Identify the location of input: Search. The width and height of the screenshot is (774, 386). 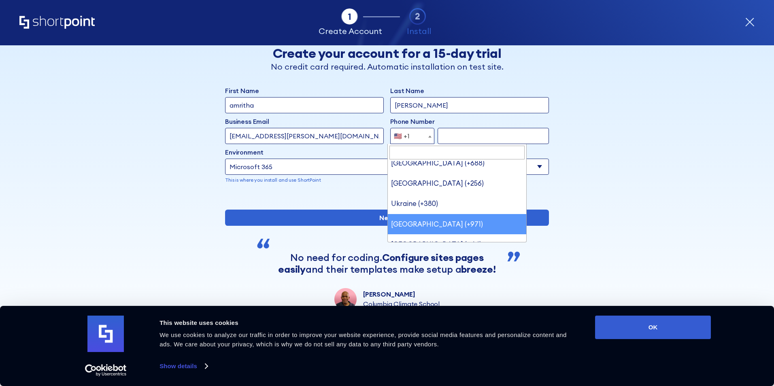
(457, 153).